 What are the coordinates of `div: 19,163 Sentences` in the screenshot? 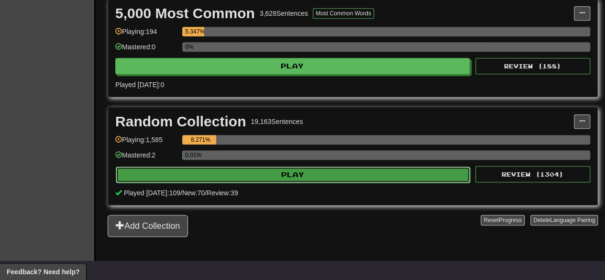 It's located at (276, 121).